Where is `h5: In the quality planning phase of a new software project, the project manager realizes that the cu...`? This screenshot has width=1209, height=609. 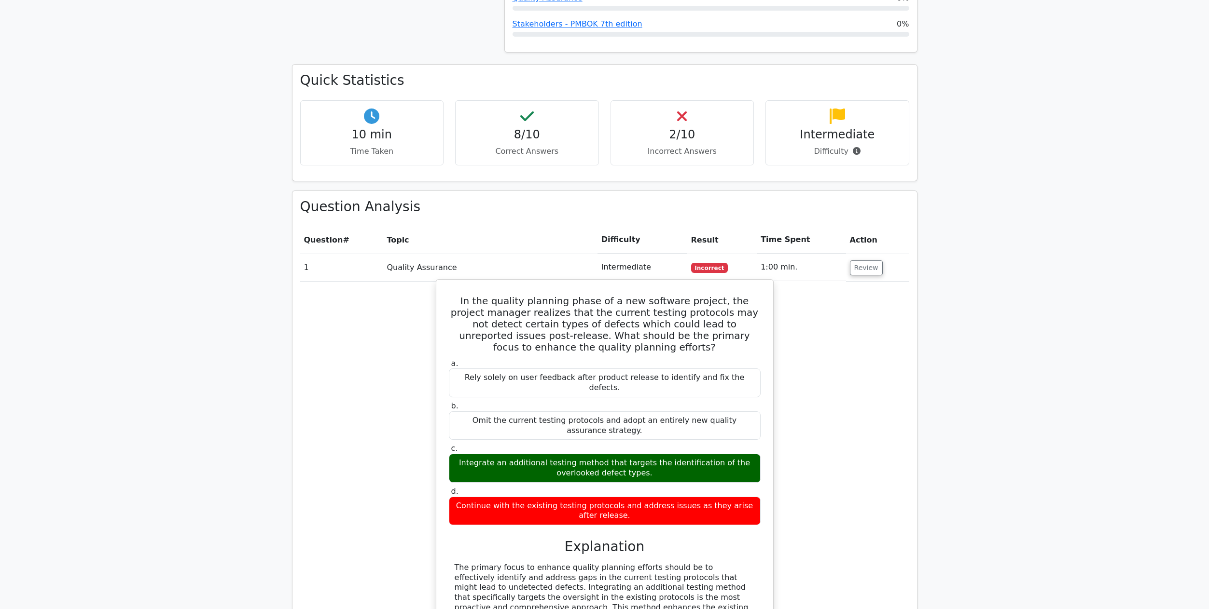
h5: In the quality planning phase of a new software project, the project manager realizes that the cu... is located at coordinates (605, 324).